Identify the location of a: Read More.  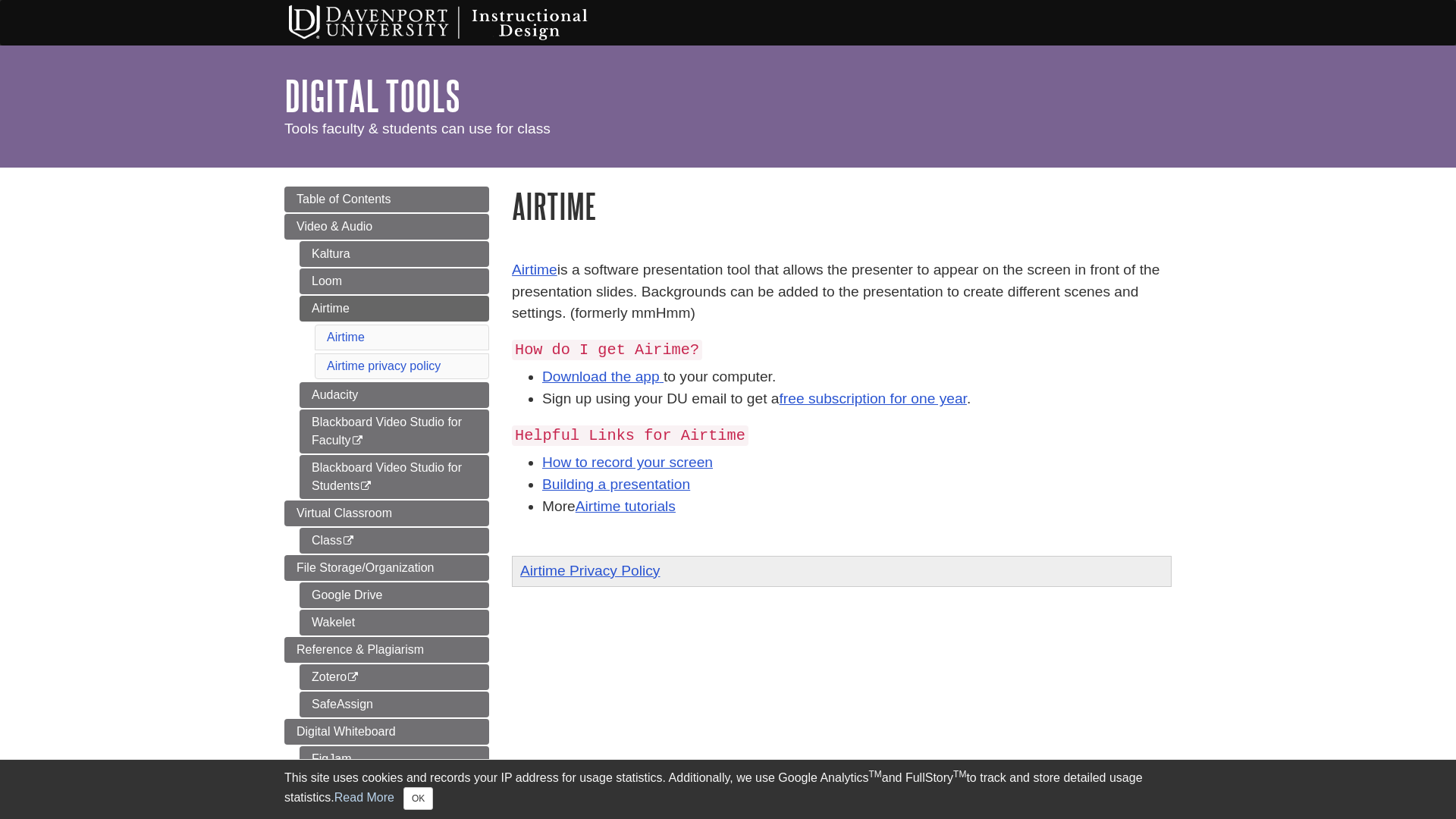
(364, 797).